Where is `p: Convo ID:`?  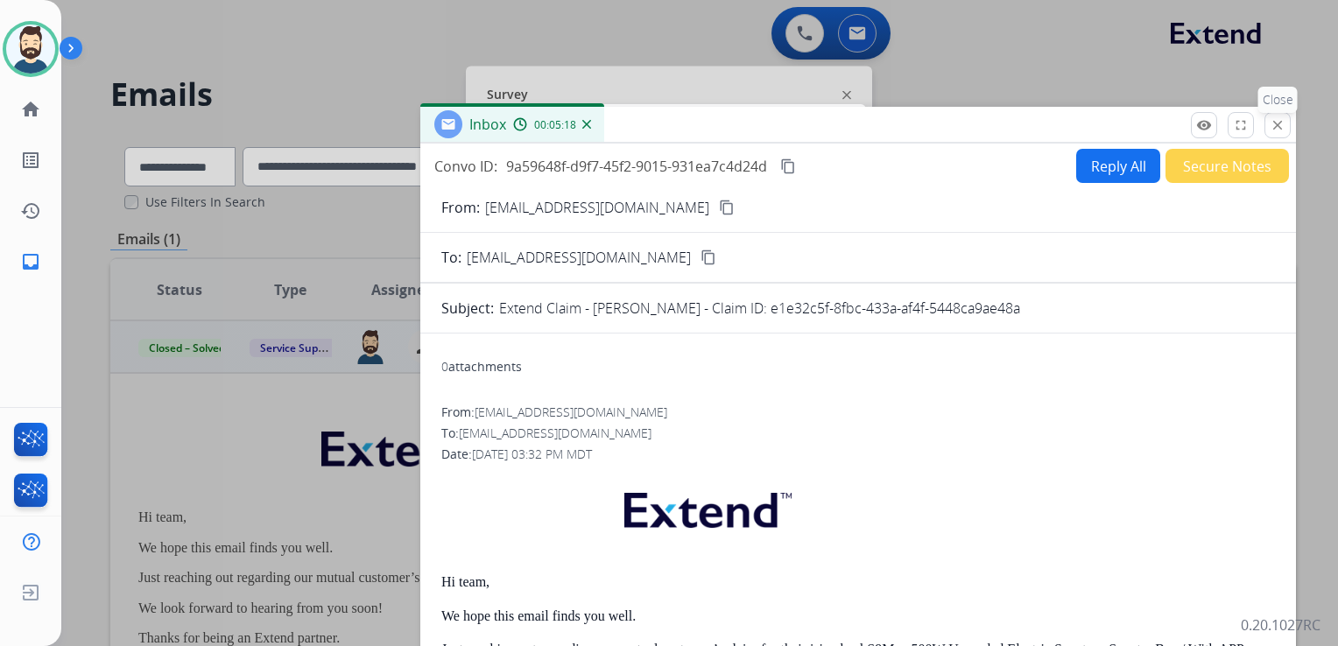
p: Convo ID: is located at coordinates (466, 166).